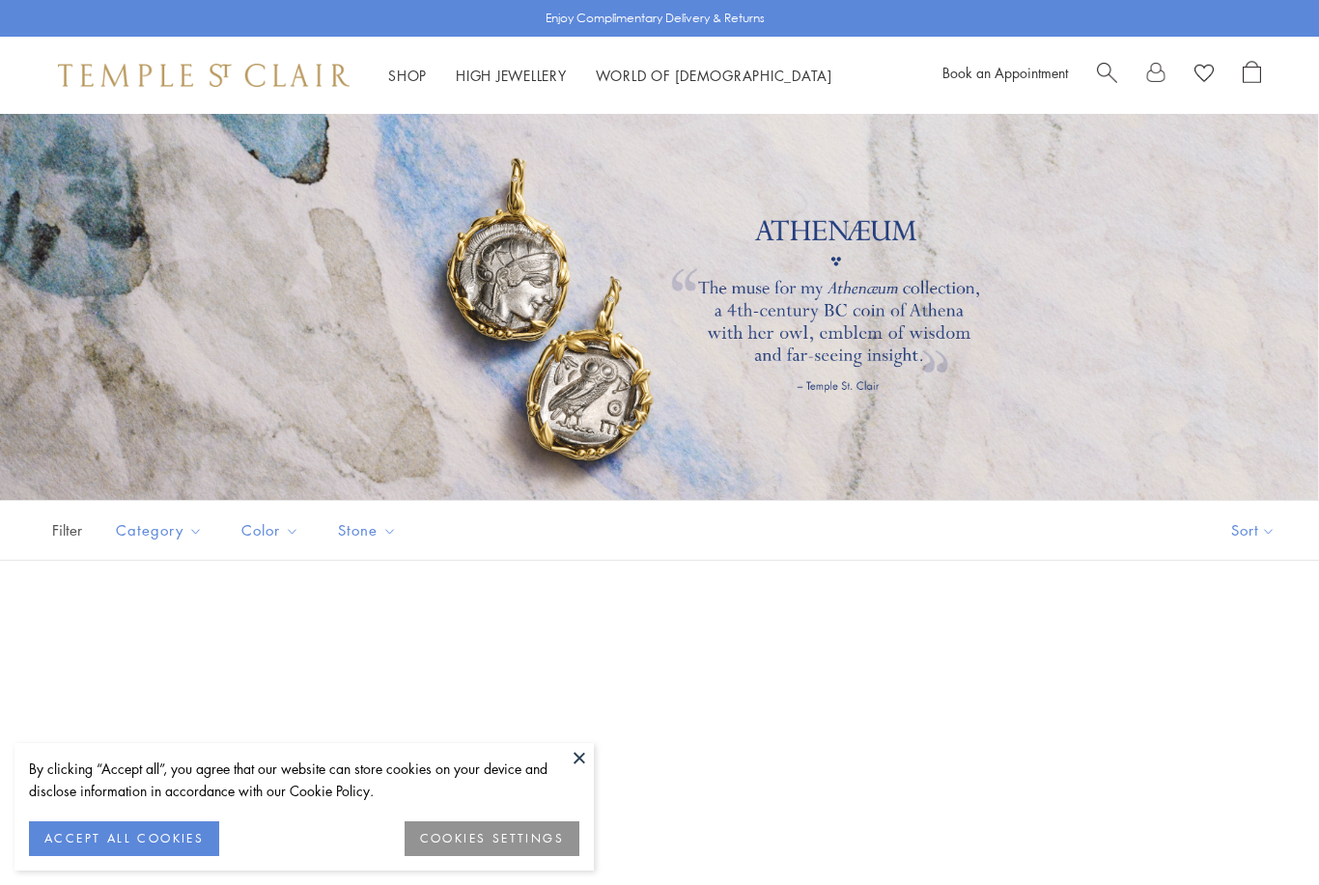  Describe the element at coordinates (159, 530) in the screenshot. I see `button: Category` at that location.